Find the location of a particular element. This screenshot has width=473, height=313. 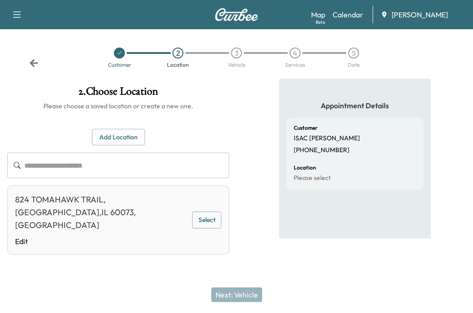

div: Vehicle is located at coordinates (236, 65).